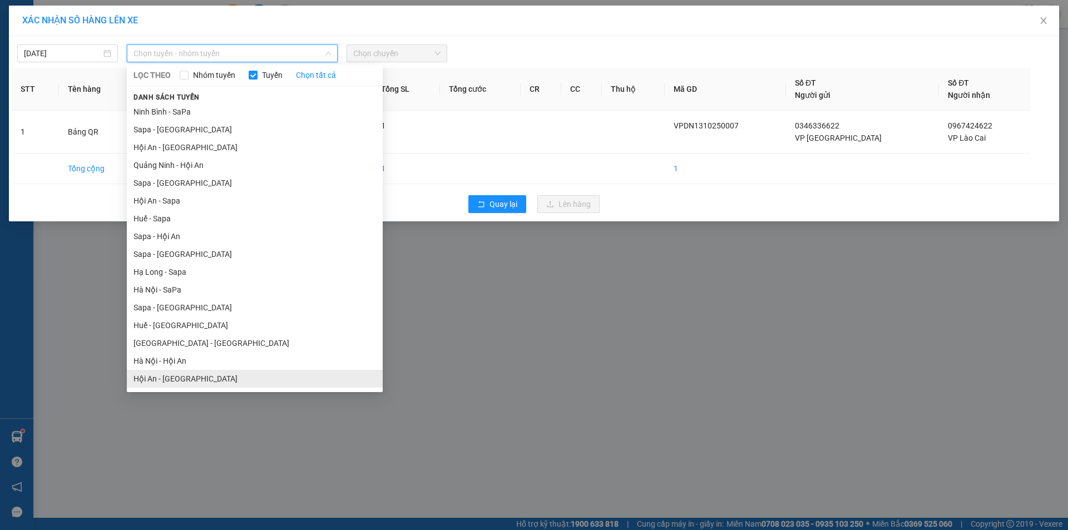 The height and width of the screenshot is (530, 1068). I want to click on span: Người nhận, so click(969, 95).